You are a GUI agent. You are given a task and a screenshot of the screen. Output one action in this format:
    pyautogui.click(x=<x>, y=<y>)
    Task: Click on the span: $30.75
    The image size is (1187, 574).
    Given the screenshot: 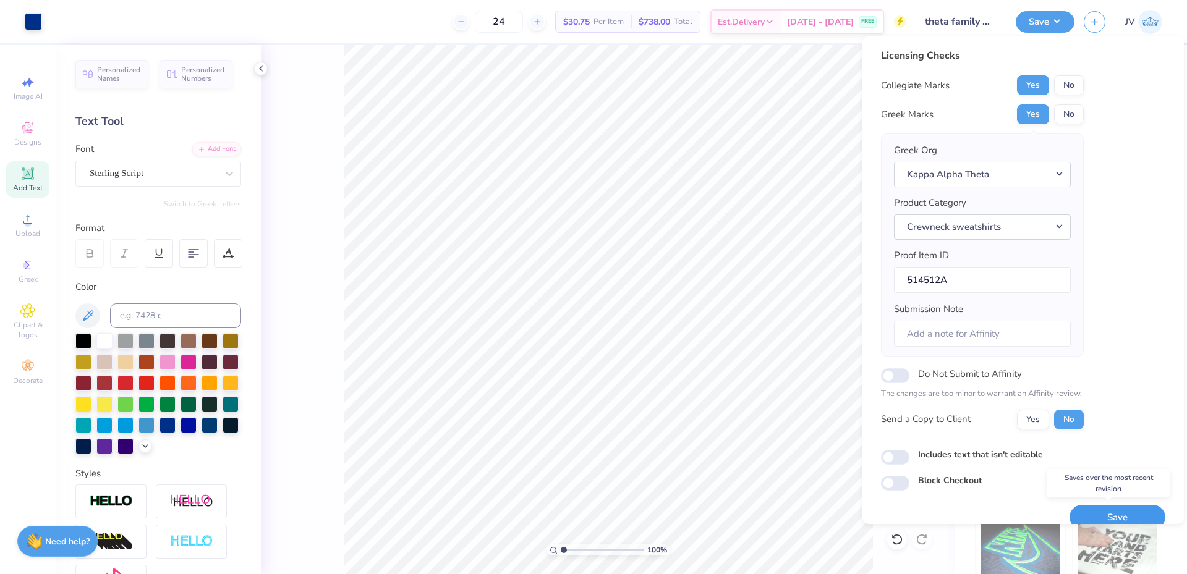 What is the action you would take?
    pyautogui.click(x=576, y=22)
    